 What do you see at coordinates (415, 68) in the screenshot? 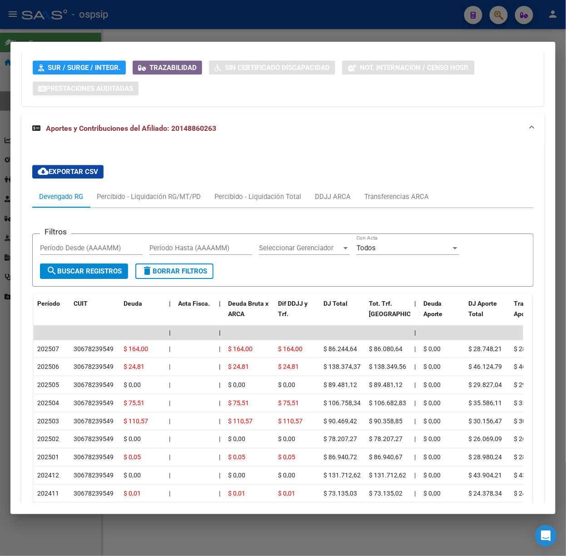
I see `span: Not. Internacion / Censo Hosp.` at bounding box center [415, 68].